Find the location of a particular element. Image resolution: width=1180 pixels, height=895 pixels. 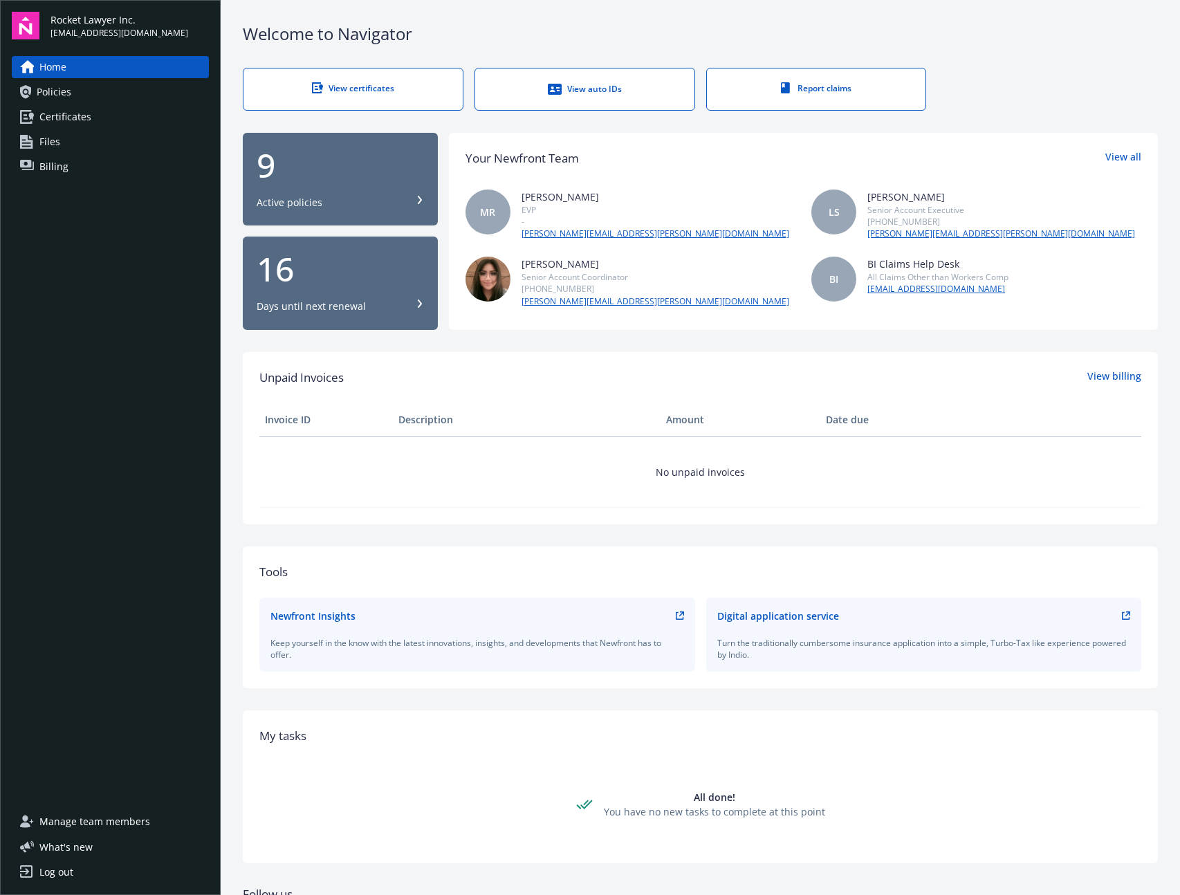

div: Your Newfront Team is located at coordinates (522, 158).